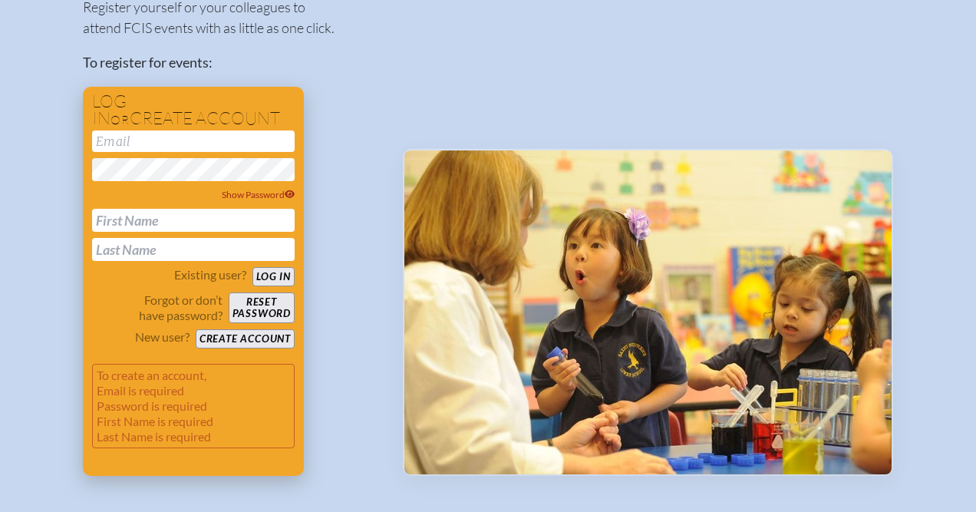  What do you see at coordinates (193, 110) in the screenshot?
I see `h1: Log in create account` at bounding box center [193, 110].